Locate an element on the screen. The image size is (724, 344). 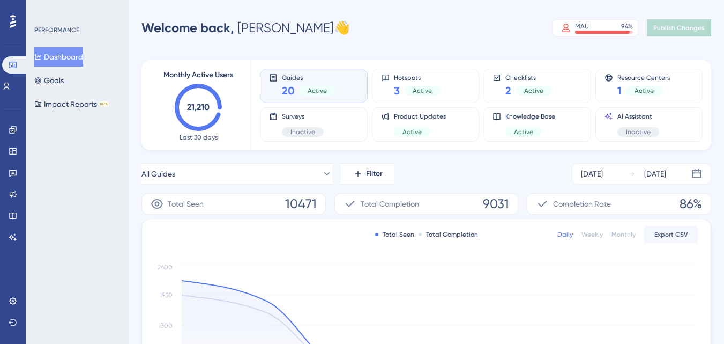
div: 94 % is located at coordinates (627, 26).